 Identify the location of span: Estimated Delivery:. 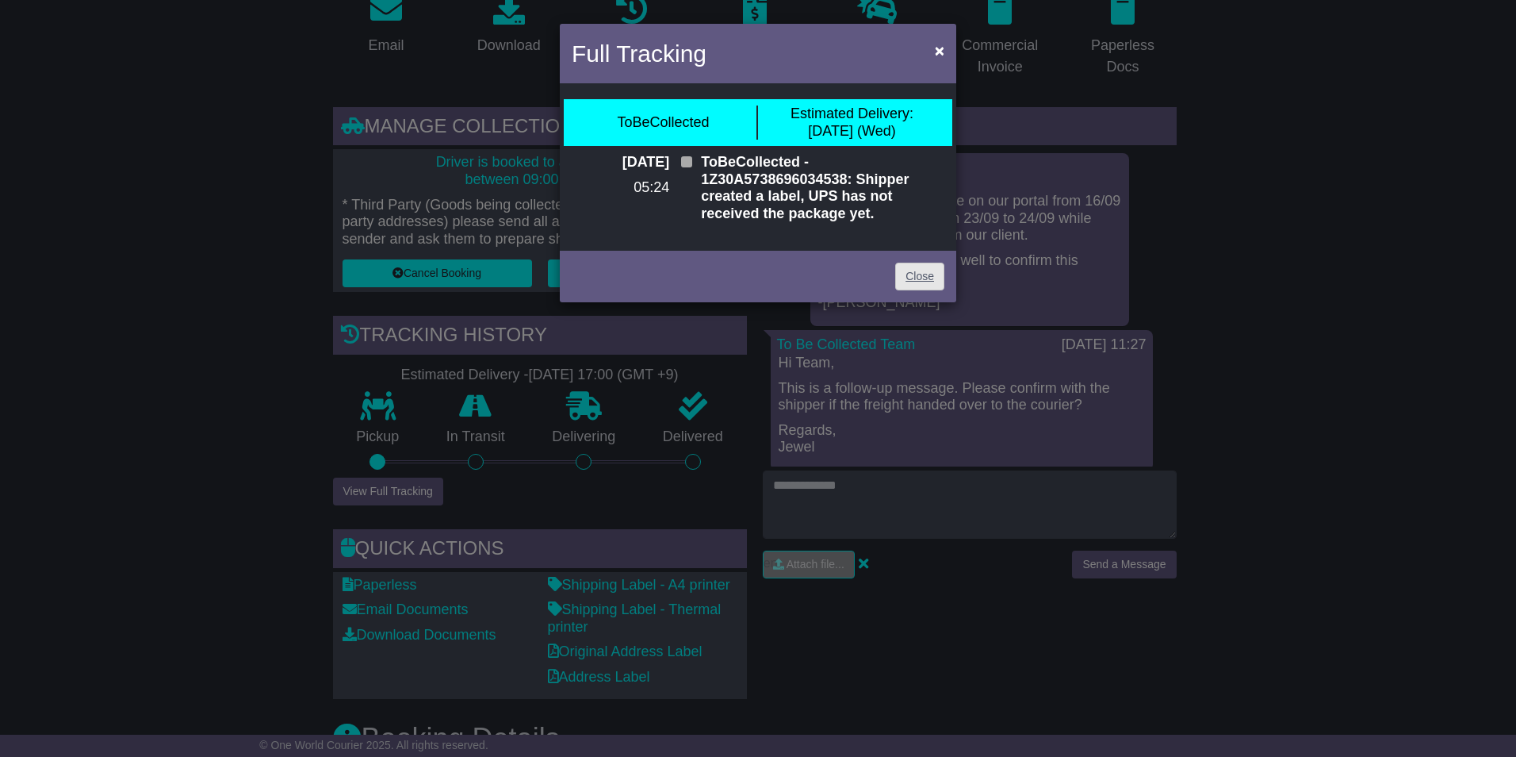
(852, 113).